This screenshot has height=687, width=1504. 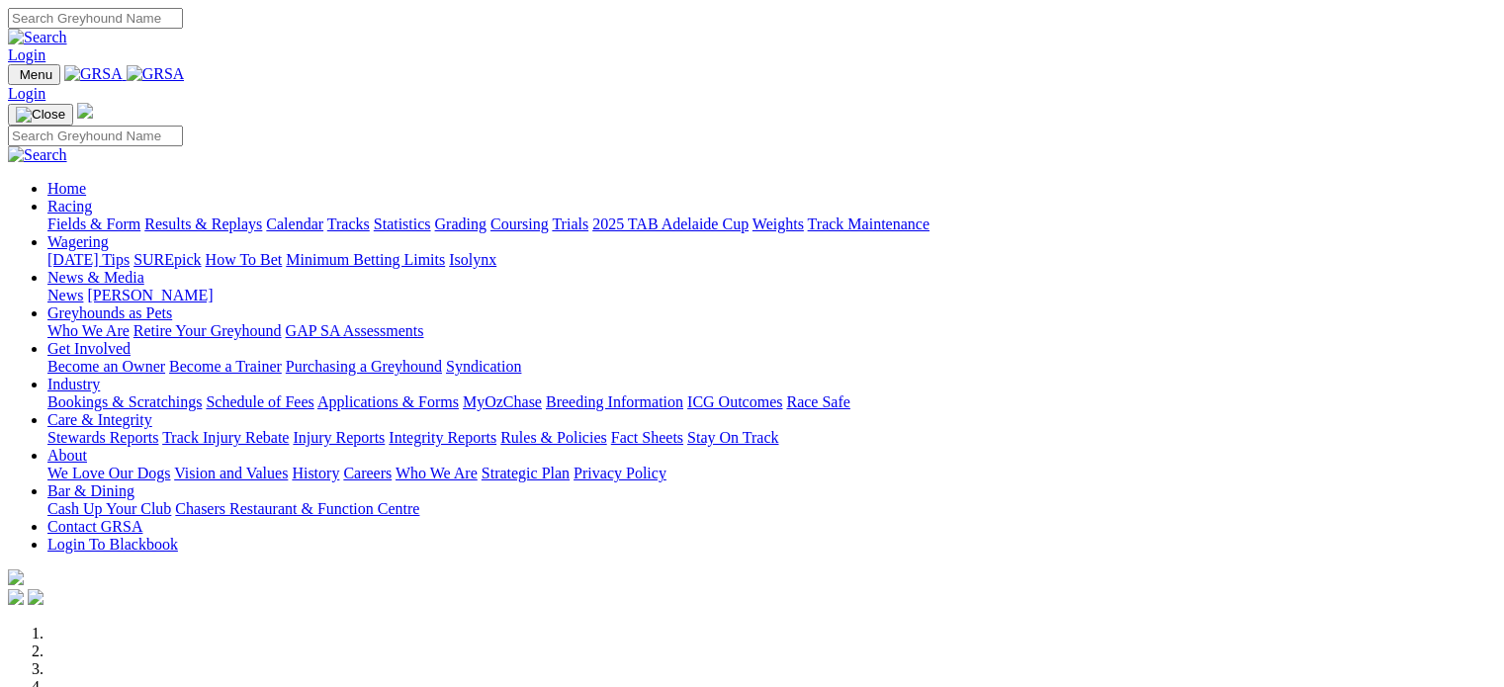 What do you see at coordinates (771, 474) in the screenshot?
I see `div: About` at bounding box center [771, 474].